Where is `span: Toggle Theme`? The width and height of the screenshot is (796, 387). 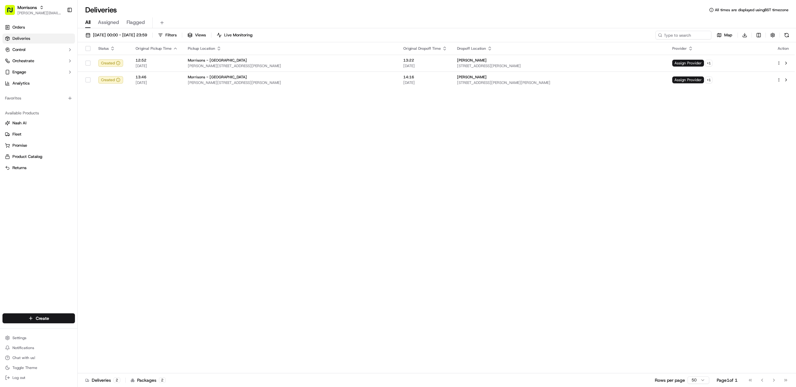 span: Toggle Theme is located at coordinates (25, 368).